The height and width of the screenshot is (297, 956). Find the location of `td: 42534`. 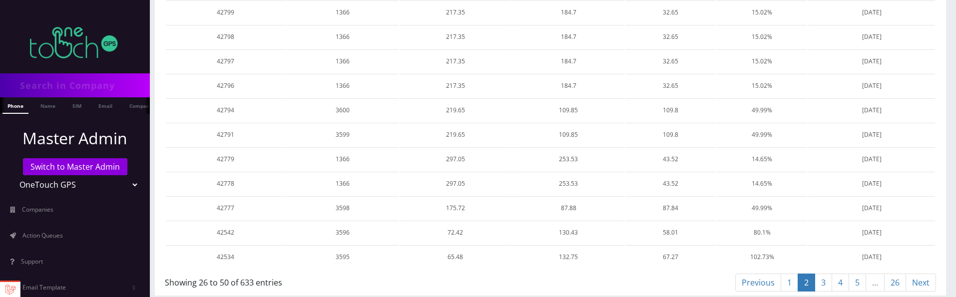

td: 42534 is located at coordinates (225, 257).